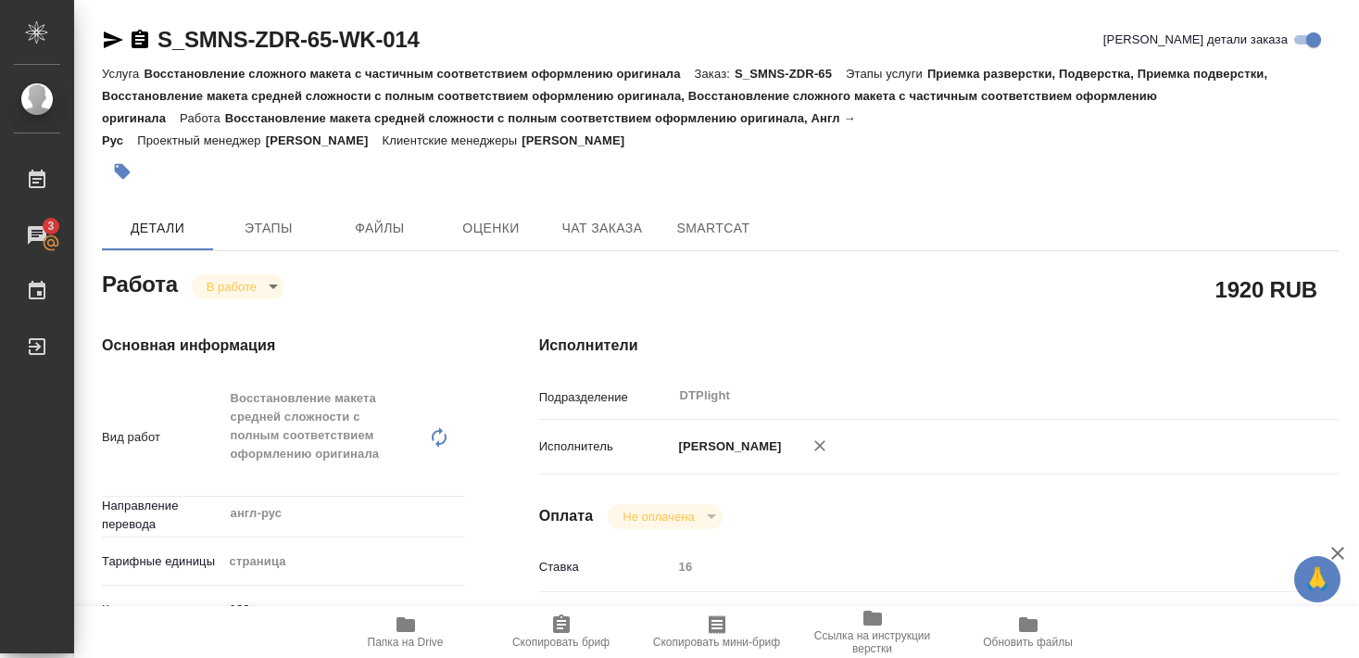  I want to click on button: Папка на Drive, so click(406, 632).